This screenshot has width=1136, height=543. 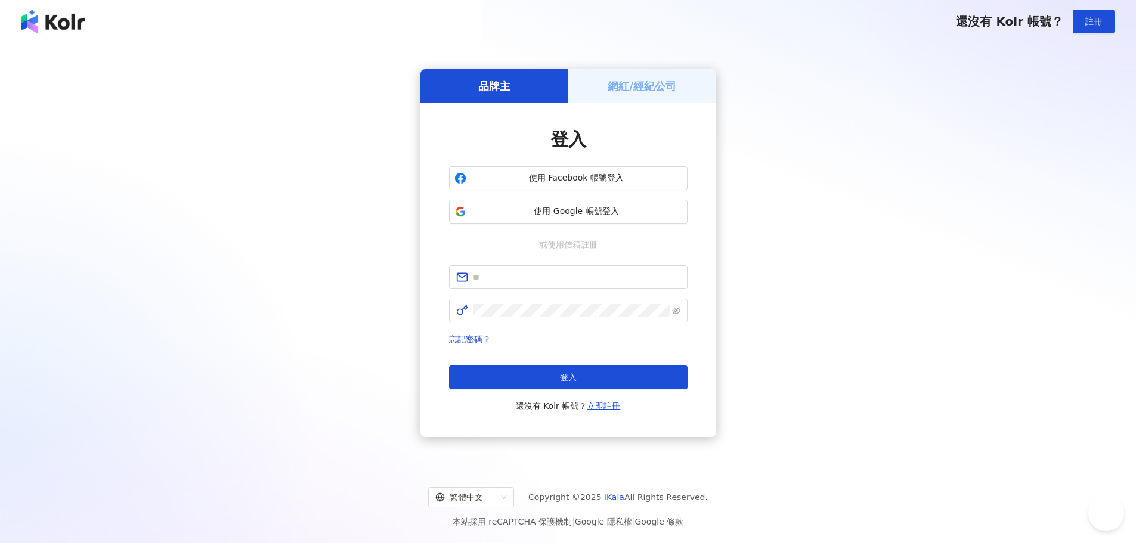 What do you see at coordinates (618, 497) in the screenshot?
I see `span: Copyright © 2025 All Rights Reserved.` at bounding box center [618, 497].